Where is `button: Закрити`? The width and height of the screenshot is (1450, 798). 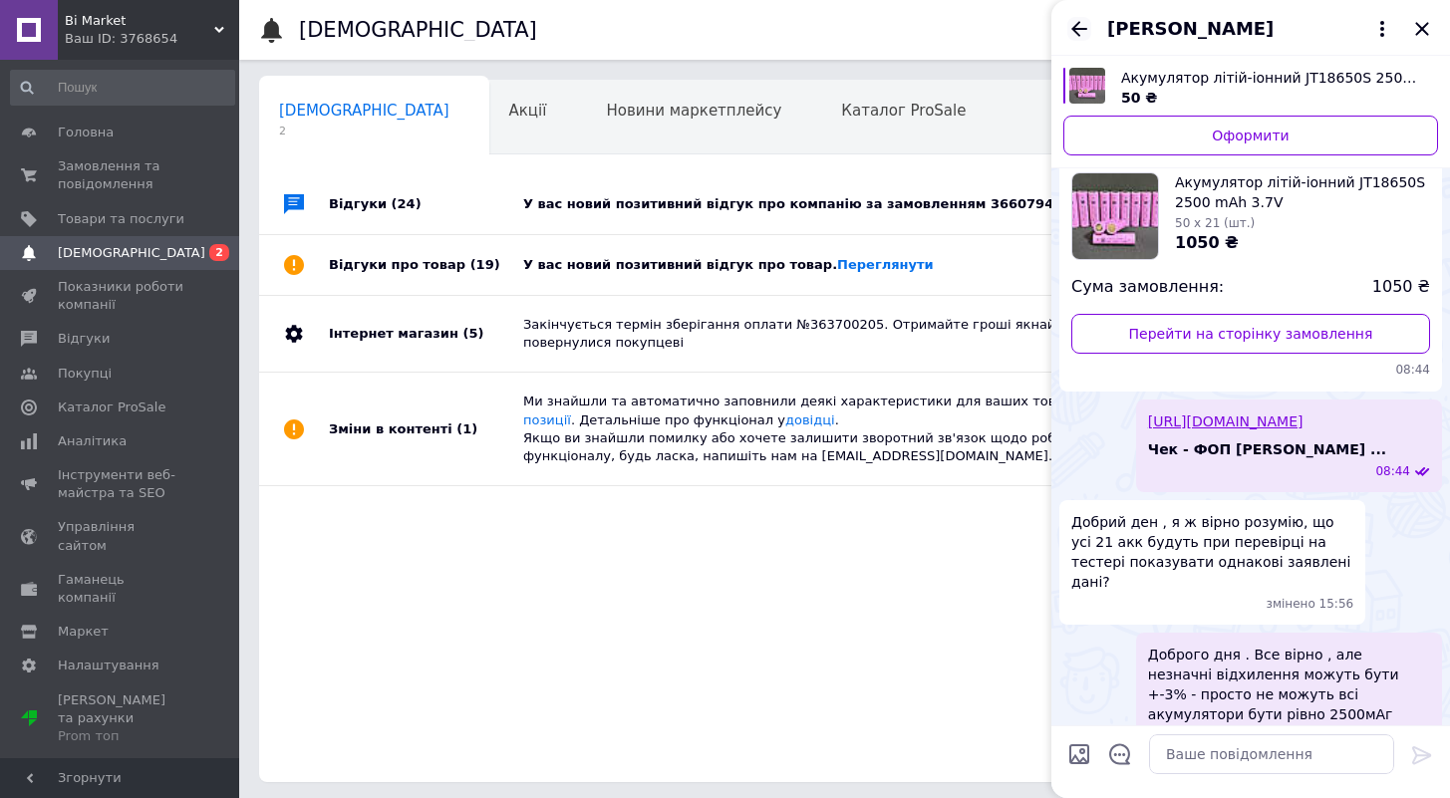
button: Закрити is located at coordinates (1422, 29).